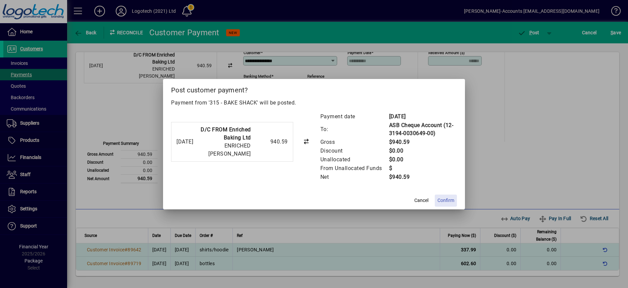 This screenshot has width=628, height=288. What do you see at coordinates (226, 133) in the screenshot?
I see `strong: D/C FROM Enriched Baking Ltd` at bounding box center [226, 133].